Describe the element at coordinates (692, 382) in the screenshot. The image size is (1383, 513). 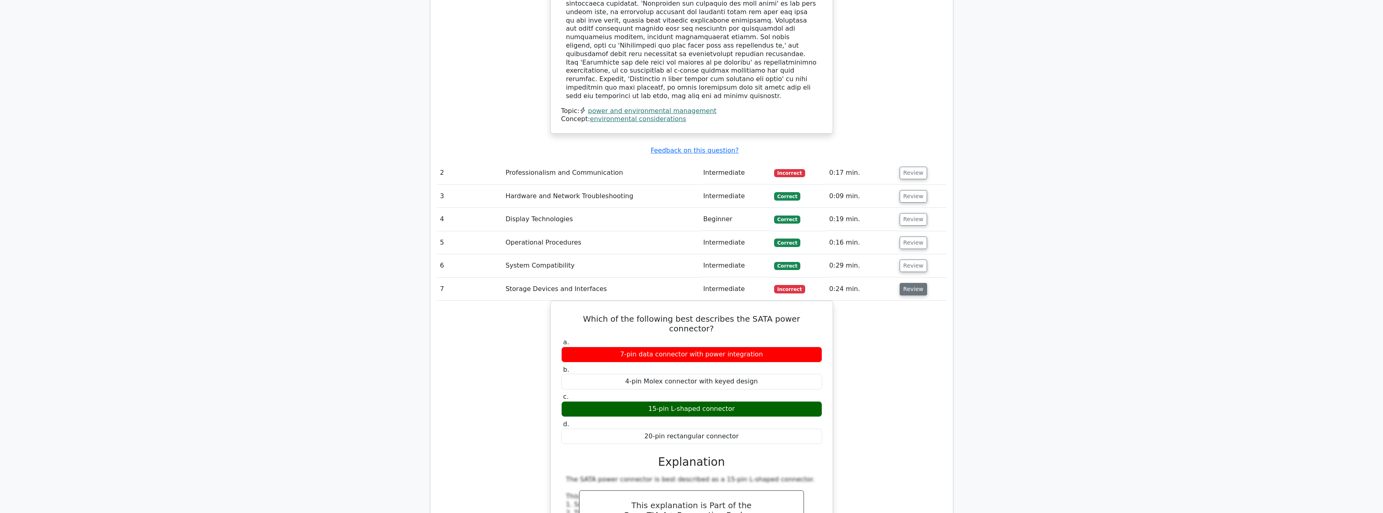
I see `div: 4-pin Molex connector with keyed design` at that location.